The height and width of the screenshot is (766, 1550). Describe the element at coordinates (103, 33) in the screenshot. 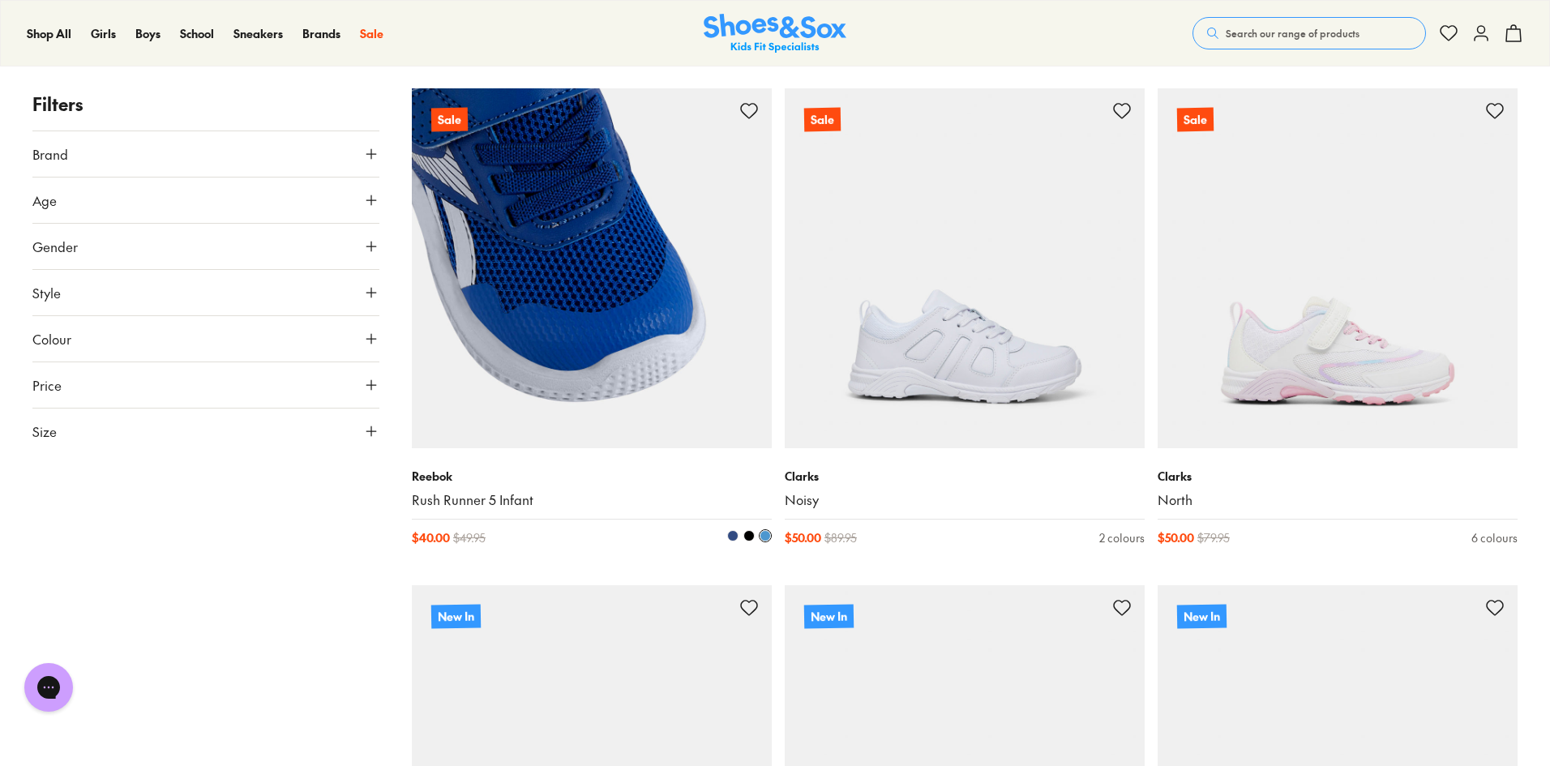

I see `a: Girls` at that location.